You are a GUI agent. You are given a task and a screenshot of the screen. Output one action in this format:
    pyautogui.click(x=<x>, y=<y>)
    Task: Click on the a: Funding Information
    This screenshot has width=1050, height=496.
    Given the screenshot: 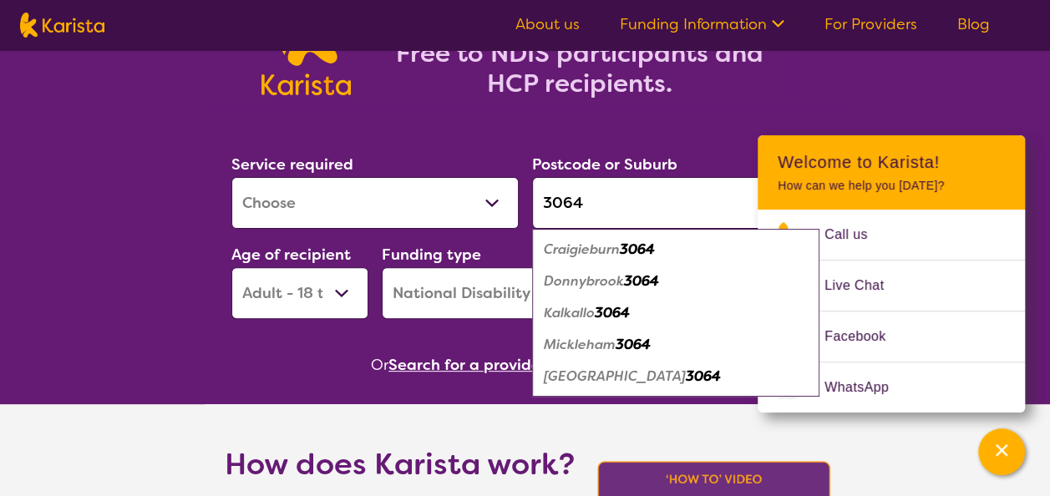 What is the action you would take?
    pyautogui.click(x=702, y=24)
    